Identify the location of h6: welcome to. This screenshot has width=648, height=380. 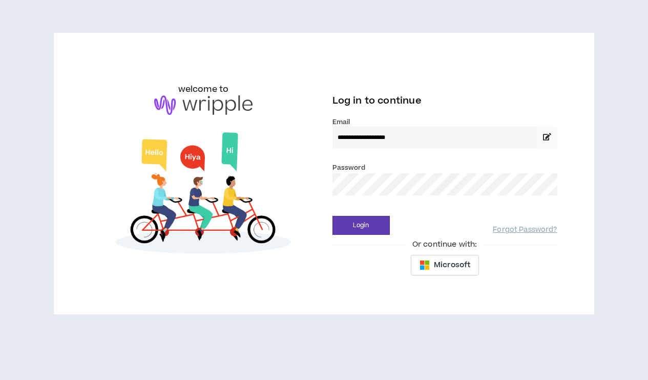
(203, 89).